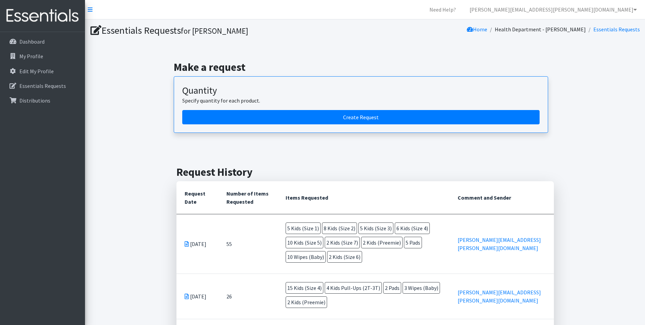 Image resolution: width=645 pixels, height=325 pixels. Describe the element at coordinates (31, 56) in the screenshot. I see `p: My Profile` at that location.